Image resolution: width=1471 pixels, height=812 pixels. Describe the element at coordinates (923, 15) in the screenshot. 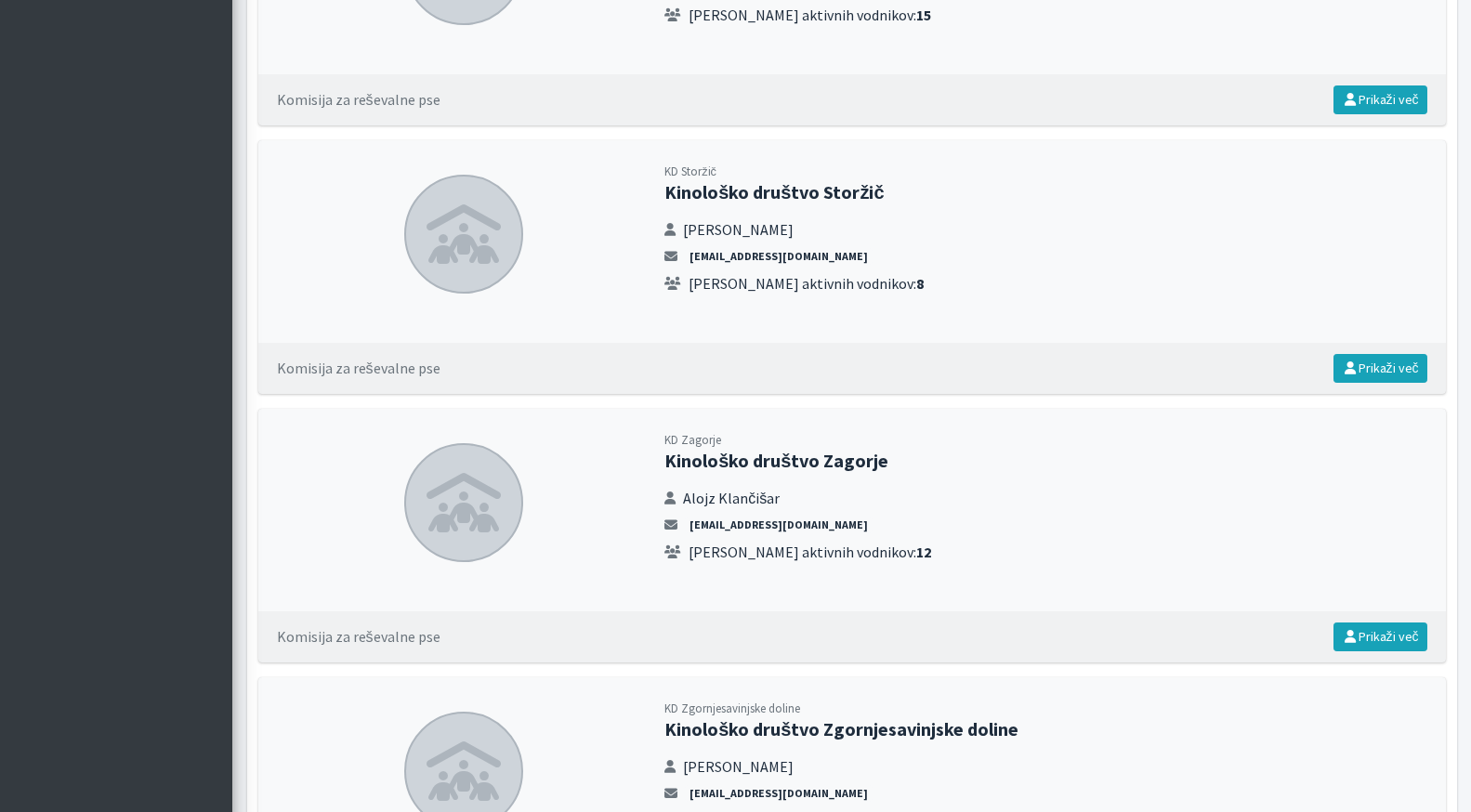

I see `strong: 15` at that location.